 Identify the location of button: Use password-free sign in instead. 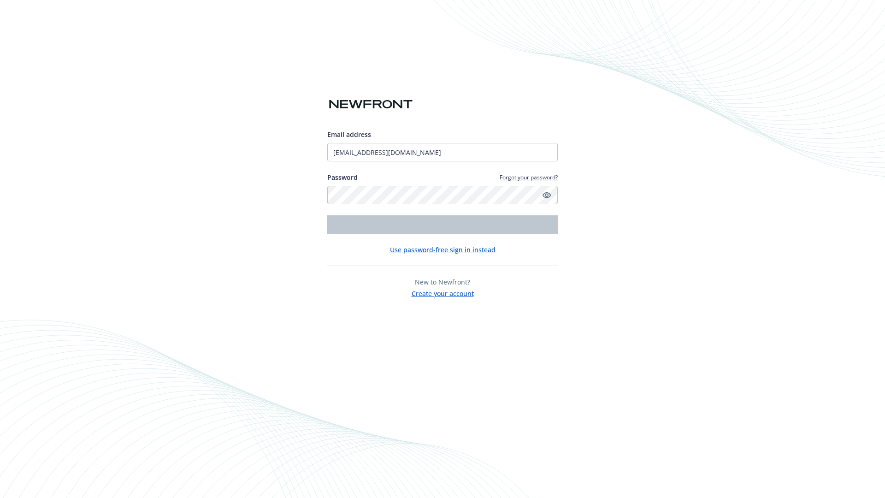
(442, 249).